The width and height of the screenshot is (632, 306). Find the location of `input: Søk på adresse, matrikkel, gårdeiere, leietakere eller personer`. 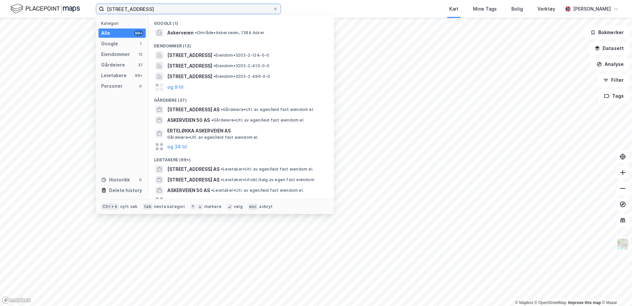

input: Søk på adresse, matrikkel, gårdeiere, leietakere eller personer is located at coordinates (188, 9).